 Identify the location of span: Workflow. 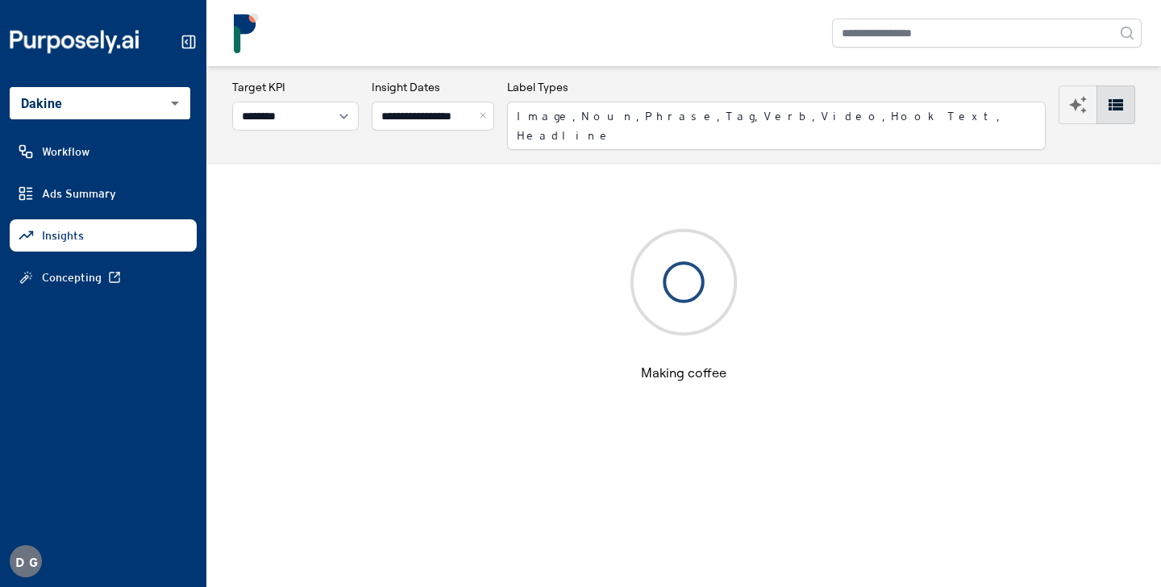
(65, 152).